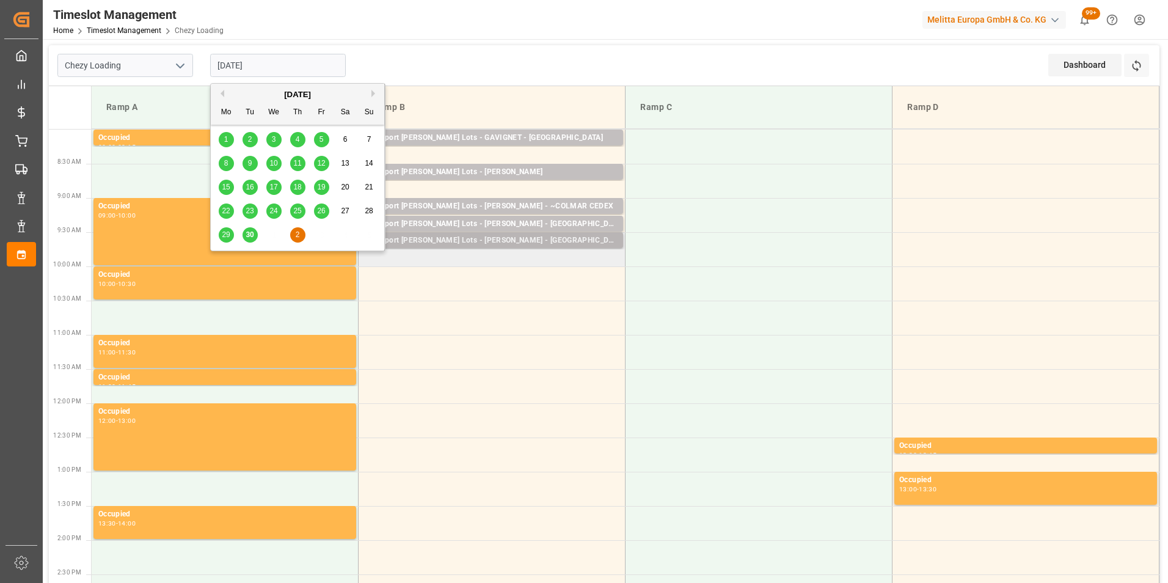  What do you see at coordinates (274, 187) in the screenshot?
I see `div: Choose Wednesday, September 17th, 2025` at bounding box center [274, 187].